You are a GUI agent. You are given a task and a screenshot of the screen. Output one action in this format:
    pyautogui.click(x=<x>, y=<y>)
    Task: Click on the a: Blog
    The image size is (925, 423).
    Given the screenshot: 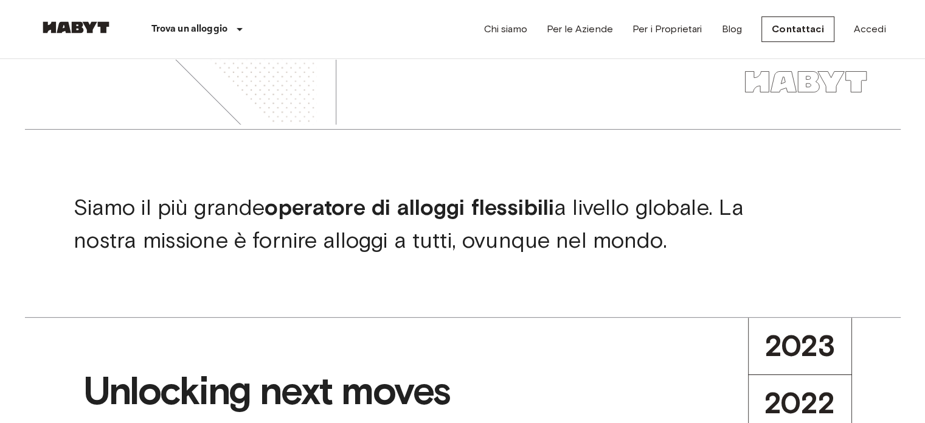 What is the action you would take?
    pyautogui.click(x=731, y=29)
    